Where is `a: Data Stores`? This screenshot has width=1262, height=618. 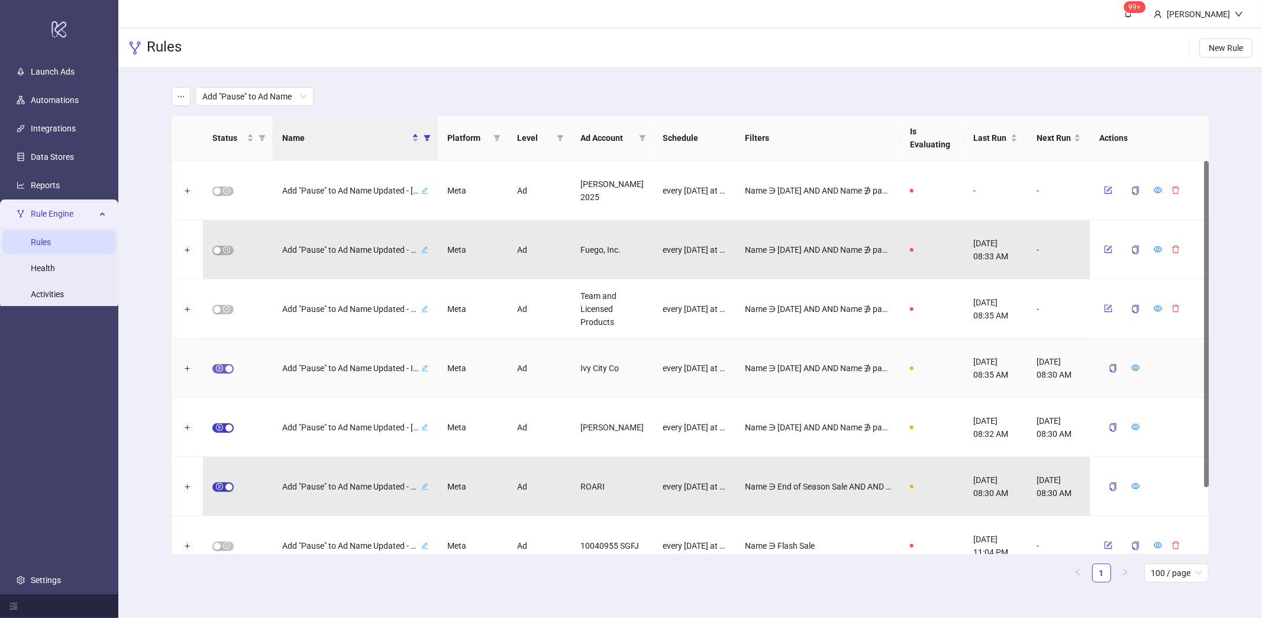
a: Data Stores is located at coordinates (52, 157).